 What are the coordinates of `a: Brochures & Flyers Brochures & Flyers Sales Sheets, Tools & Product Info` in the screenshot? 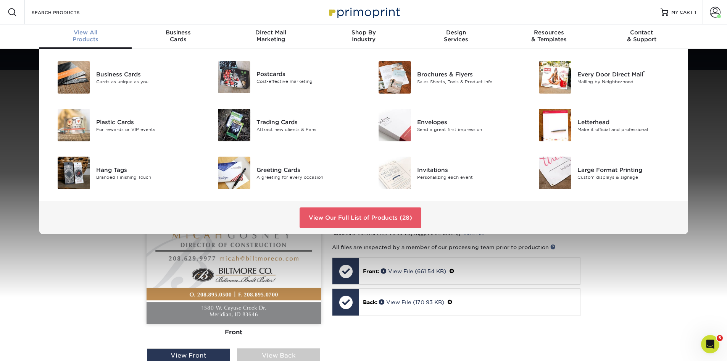 It's located at (444, 77).